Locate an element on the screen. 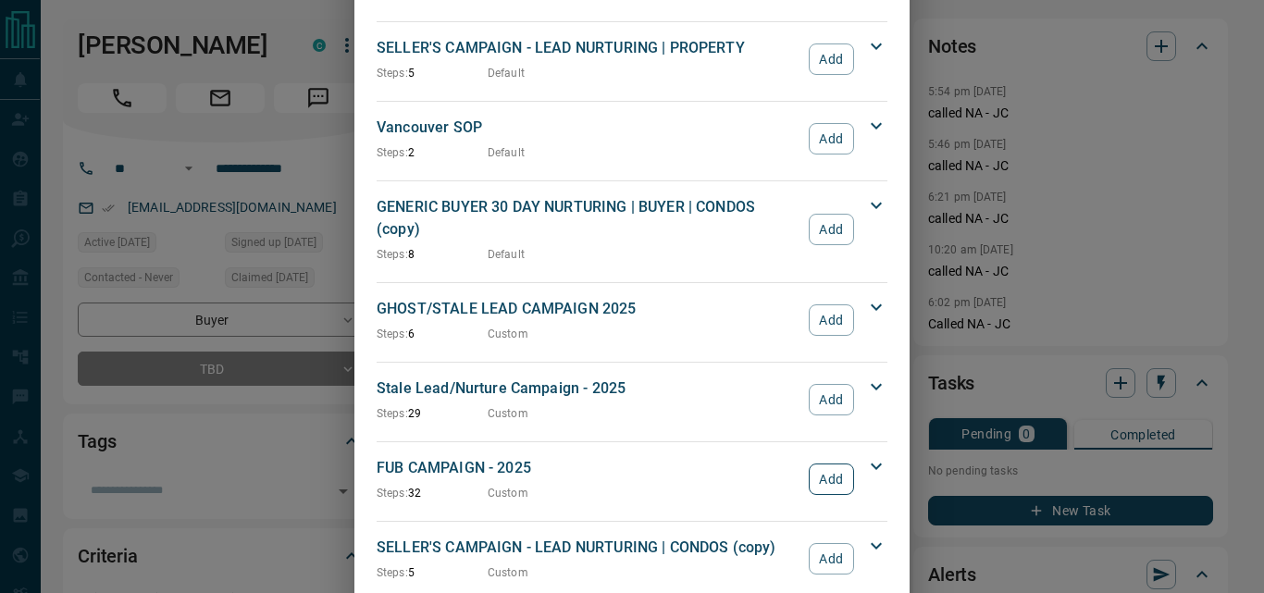 The height and width of the screenshot is (593, 1264). p: GENERIC BUYER 30 DAY NURTURING | BUYER | CONDOS (copy) is located at coordinates (587, 218).